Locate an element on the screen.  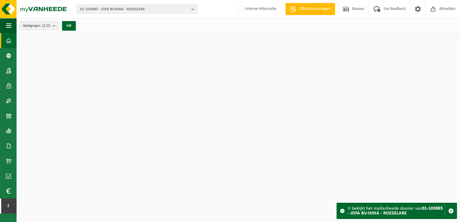
span: I is located at coordinates (8, 206).